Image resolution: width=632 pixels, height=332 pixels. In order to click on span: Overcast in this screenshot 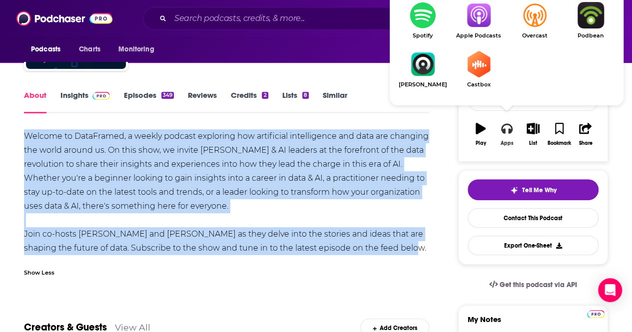, I will do `click(535, 35)`.